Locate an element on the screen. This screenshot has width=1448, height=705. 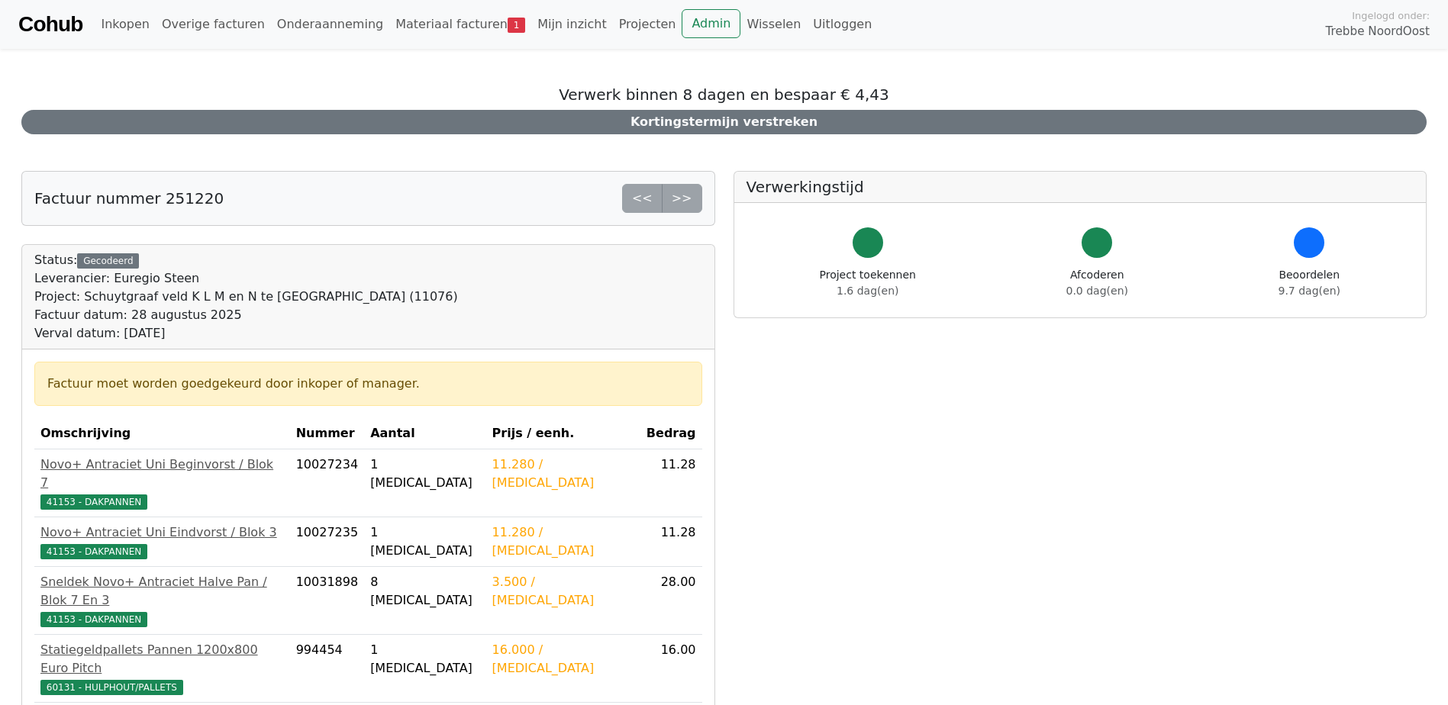
span: 0.0 dag(en) is located at coordinates (1097, 291).